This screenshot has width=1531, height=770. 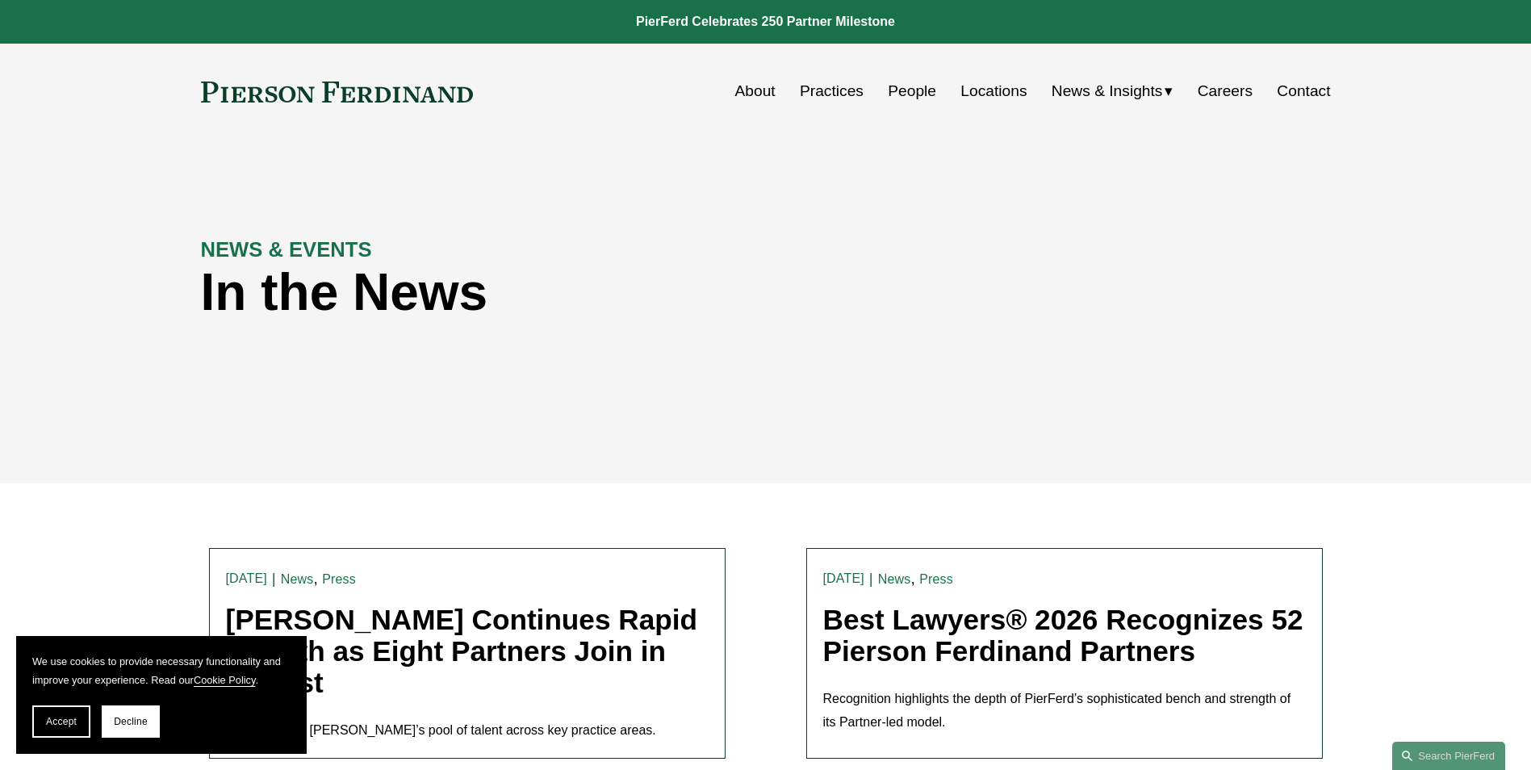 What do you see at coordinates (1304, 91) in the screenshot?
I see `a: Contact` at bounding box center [1304, 91].